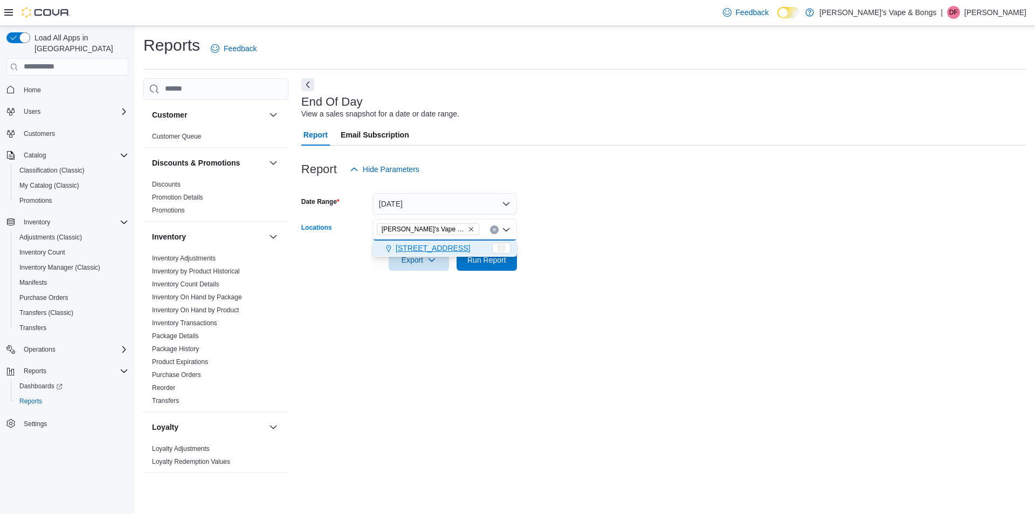  Describe the element at coordinates (163, 388) in the screenshot. I see `span: Reorder` at that location.